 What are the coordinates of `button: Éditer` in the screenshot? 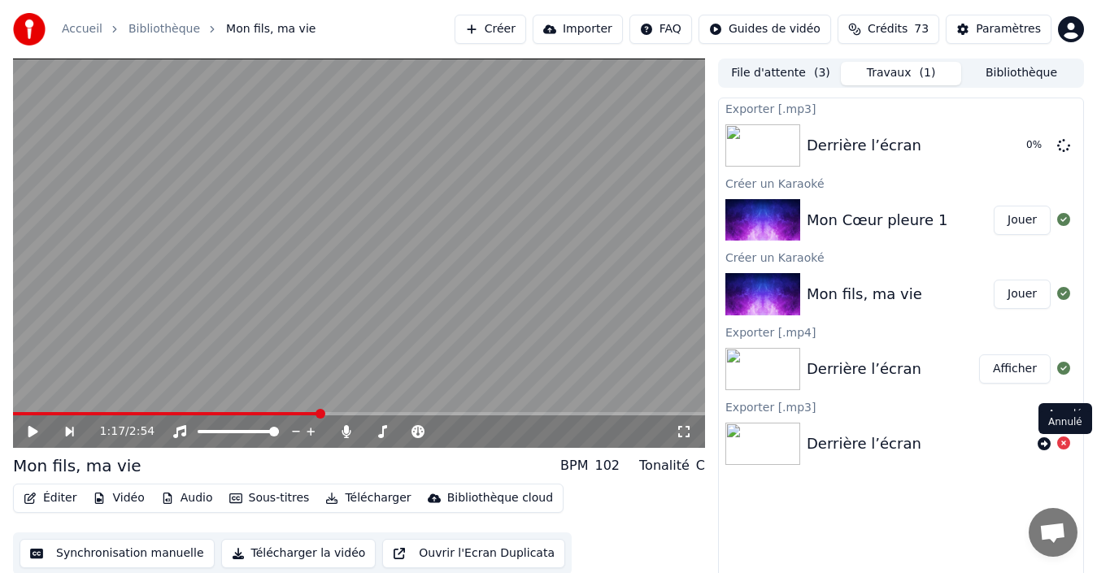 It's located at (50, 498).